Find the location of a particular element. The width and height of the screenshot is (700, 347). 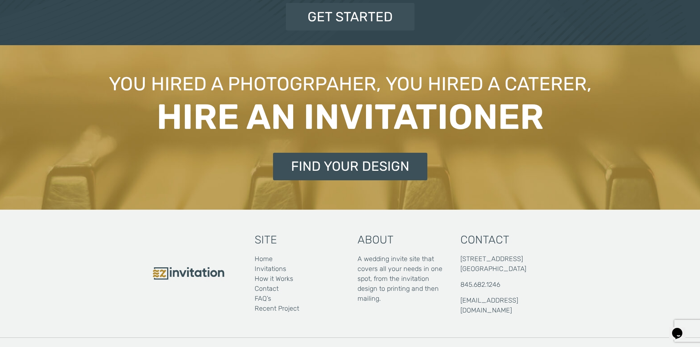

a: How it Works is located at coordinates (274, 279).